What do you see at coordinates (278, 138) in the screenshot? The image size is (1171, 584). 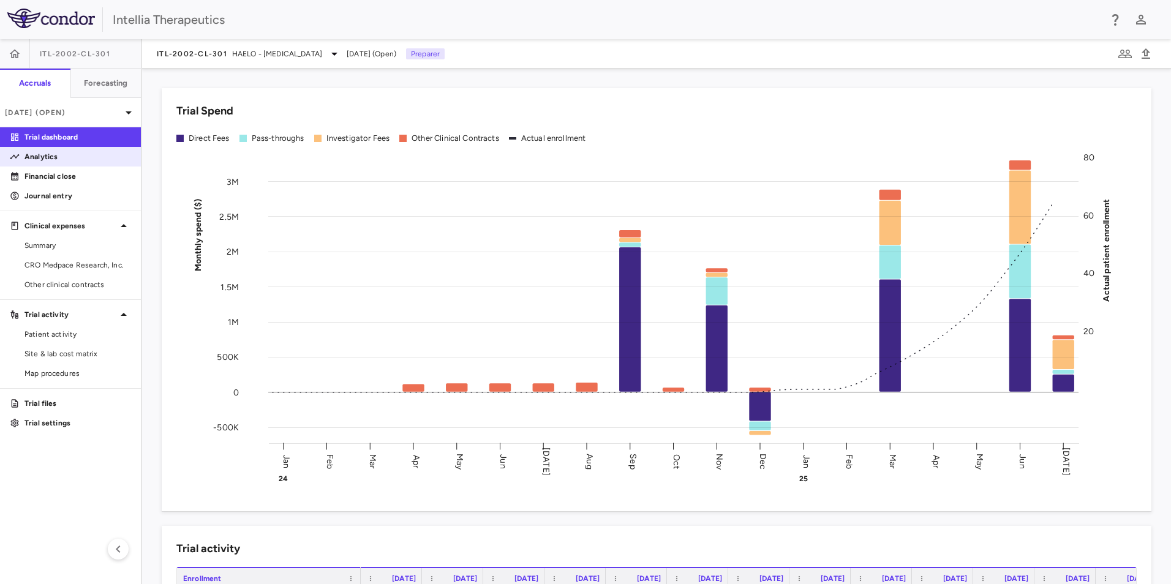 I see `div: Pass-throughs` at bounding box center [278, 138].